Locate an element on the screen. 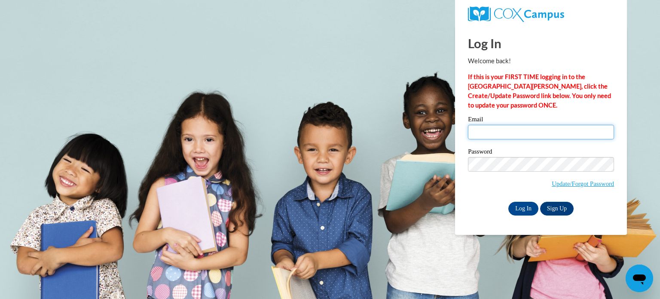 The image size is (660, 299). a: Sign Up is located at coordinates (557, 208).